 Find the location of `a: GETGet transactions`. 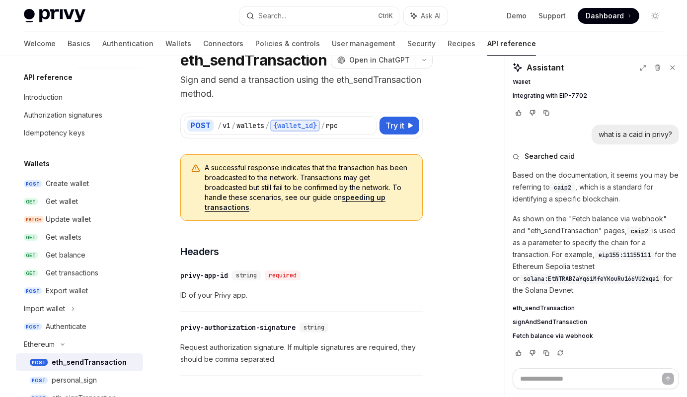

a: GETGet transactions is located at coordinates (79, 273).